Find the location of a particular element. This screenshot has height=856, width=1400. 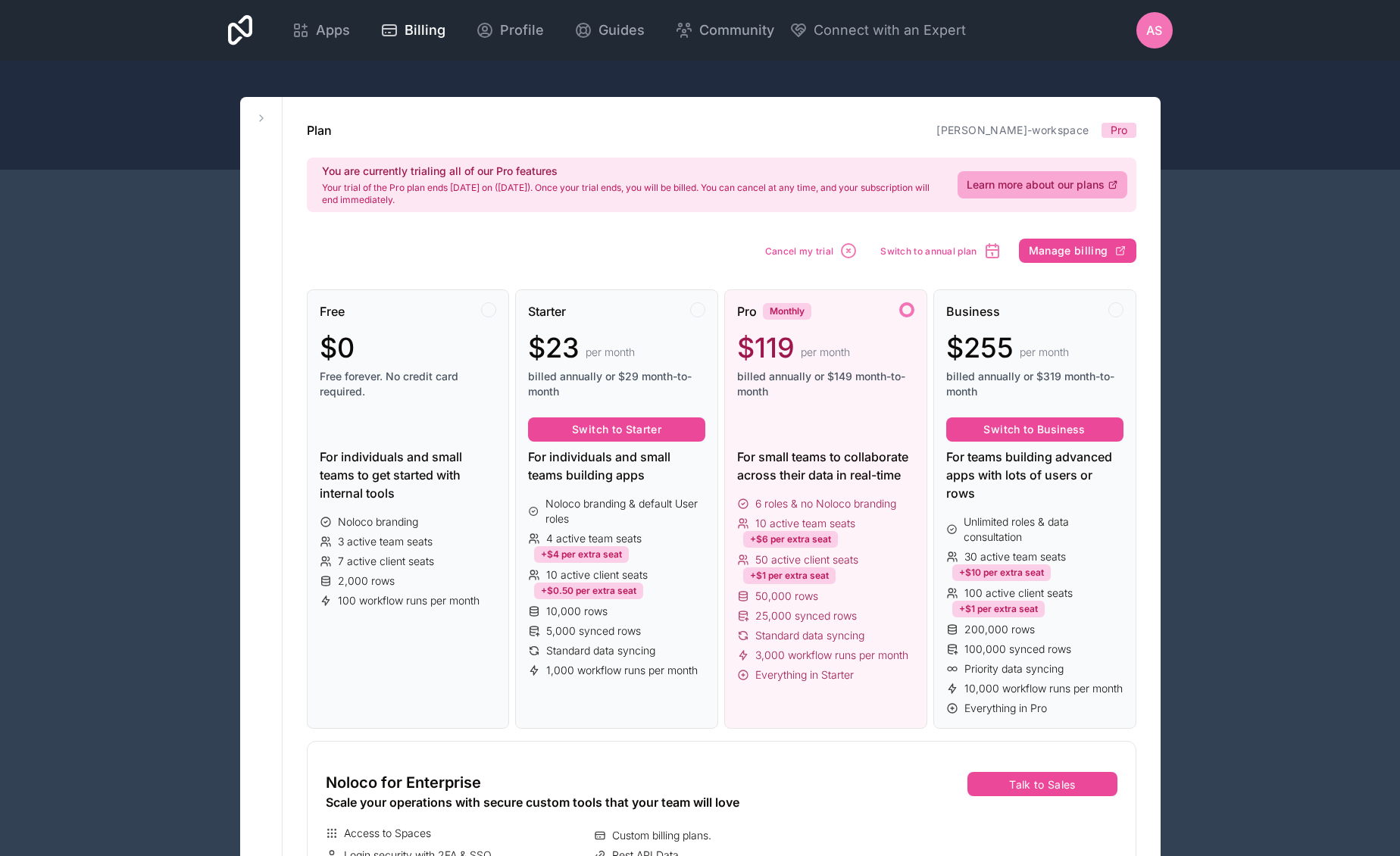

span: 7 active client seats is located at coordinates (386, 561).